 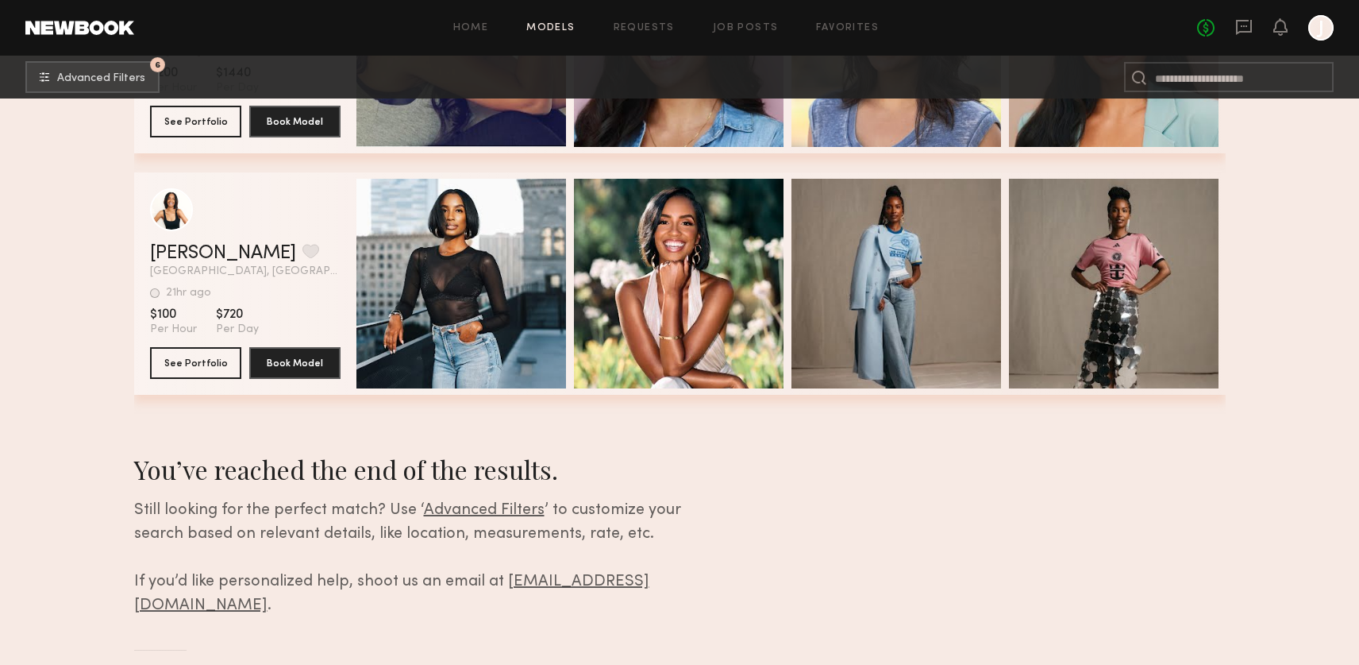 I want to click on span: $720, so click(x=237, y=314).